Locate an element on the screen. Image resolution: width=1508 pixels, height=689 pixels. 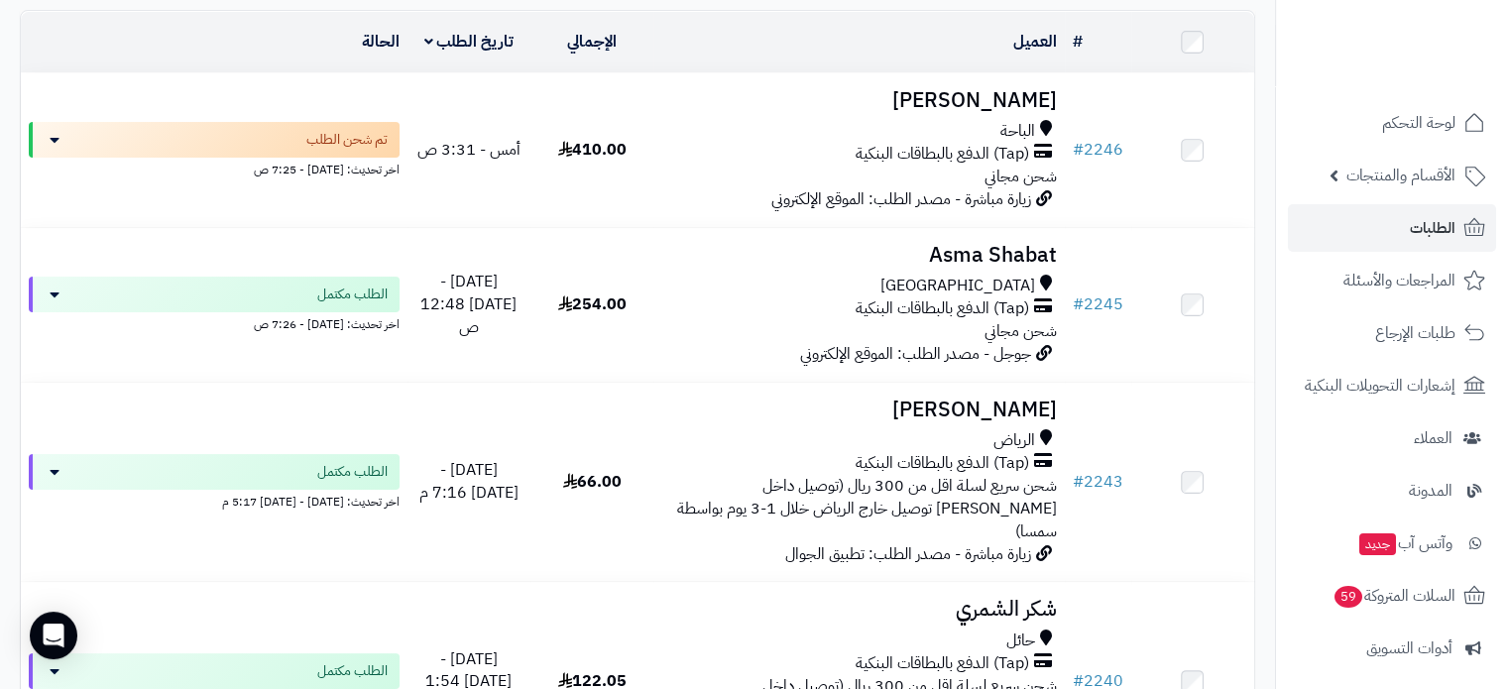
span: حائل is located at coordinates (1020, 640).